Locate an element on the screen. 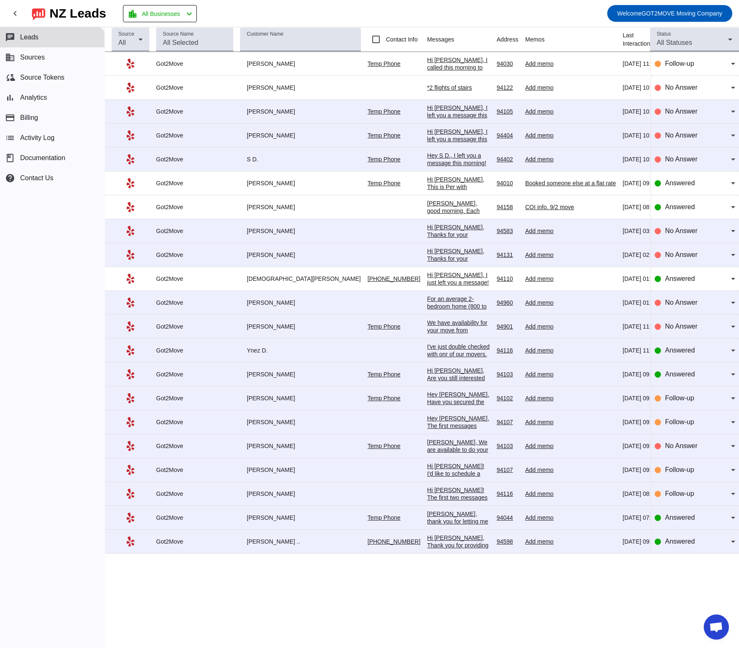 The height and width of the screenshot is (648, 739). span: Analytics is located at coordinates (34, 98).